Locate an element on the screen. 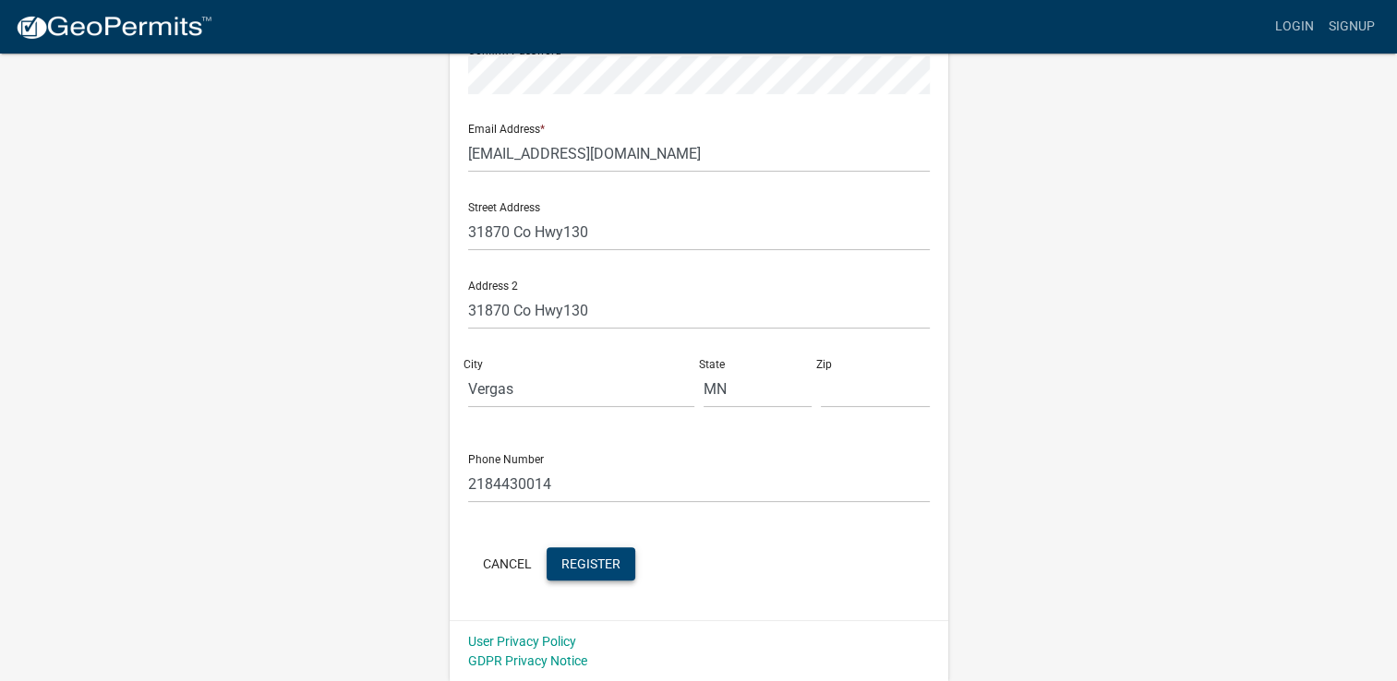 Image resolution: width=1397 pixels, height=681 pixels. a: User Privacy Policy is located at coordinates (522, 642).